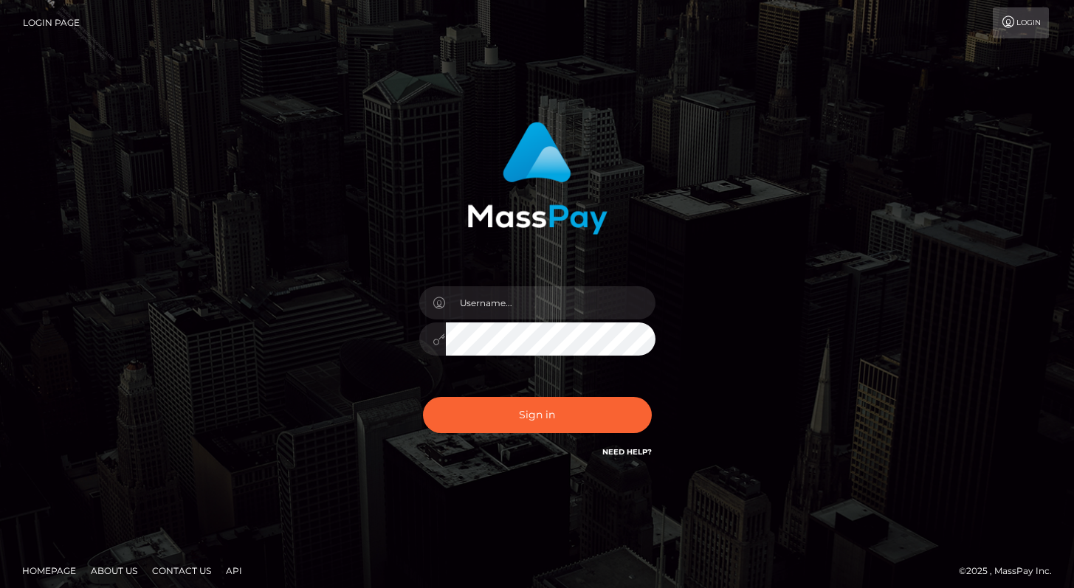 This screenshot has height=588, width=1074. Describe the element at coordinates (1010, 571) in the screenshot. I see `div: © 2025 , MassPay Inc.` at that location.